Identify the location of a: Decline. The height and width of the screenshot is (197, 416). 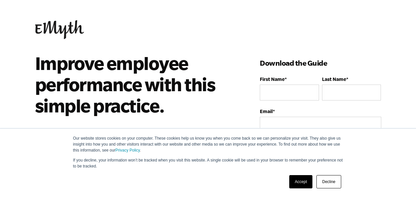
(329, 181).